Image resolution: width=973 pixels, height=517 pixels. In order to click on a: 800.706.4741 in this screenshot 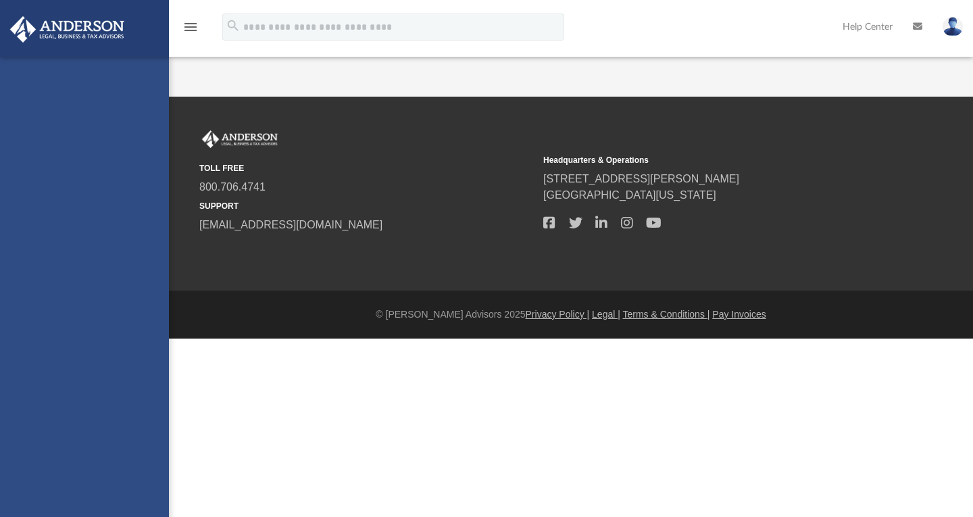, I will do `click(232, 186)`.